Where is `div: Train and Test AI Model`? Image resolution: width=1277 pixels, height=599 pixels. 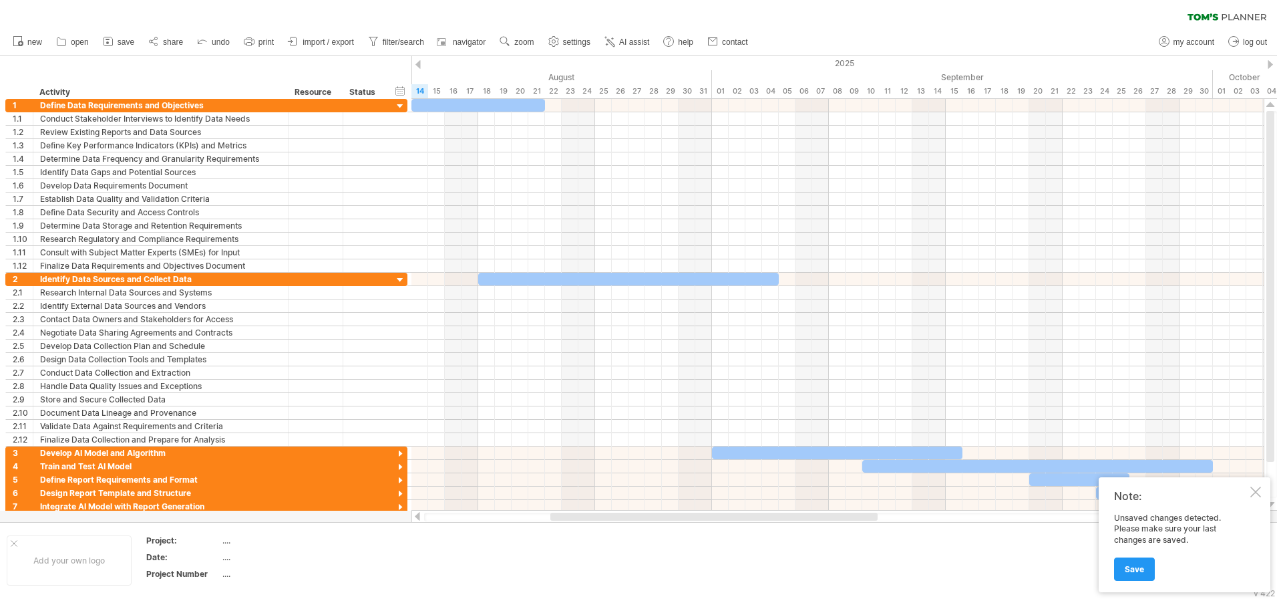
div: Train and Test AI Model is located at coordinates (160, 466).